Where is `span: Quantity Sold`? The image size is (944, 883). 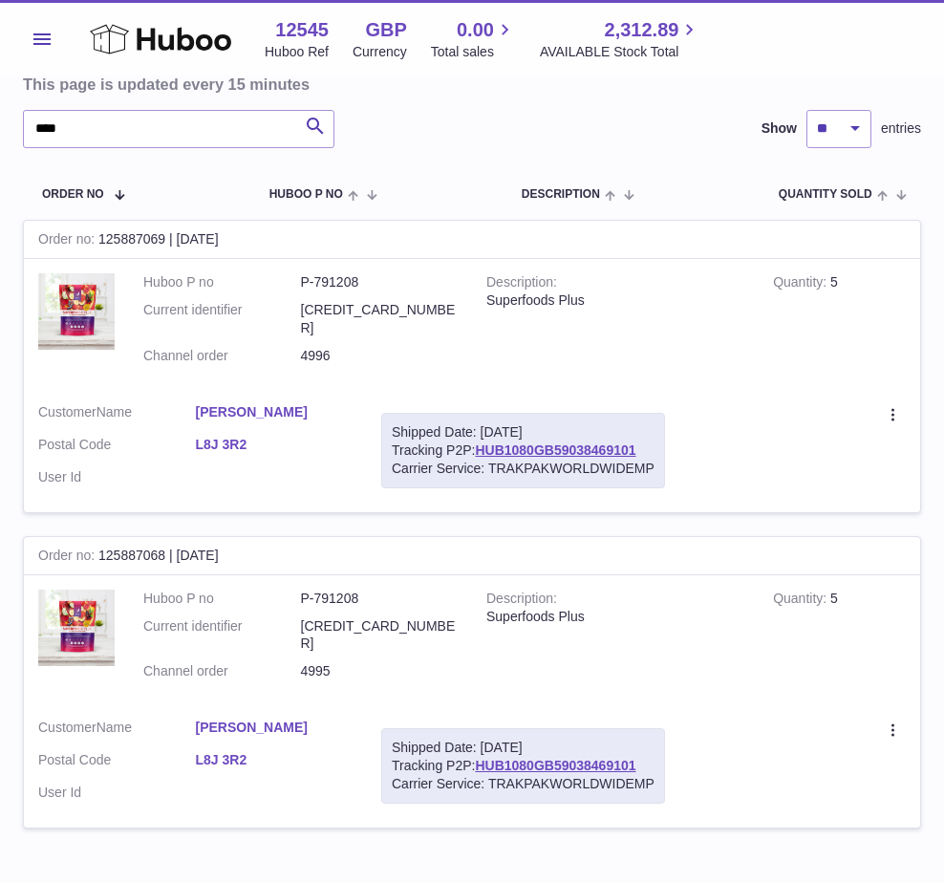
span: Quantity Sold is located at coordinates (826, 194).